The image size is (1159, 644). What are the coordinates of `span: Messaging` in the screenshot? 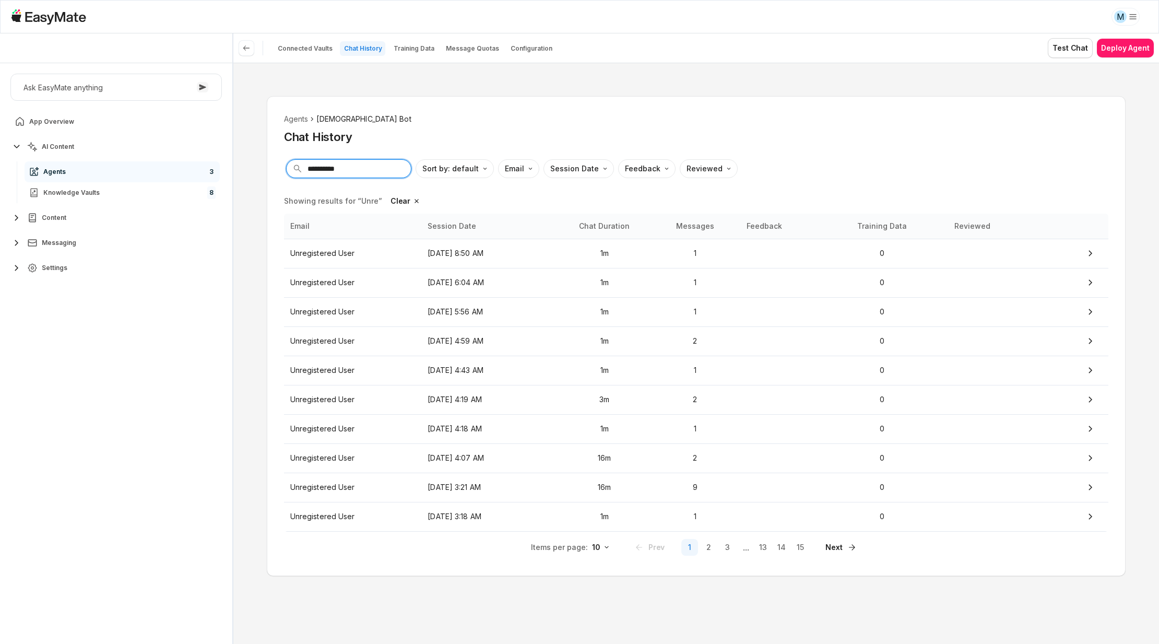 It's located at (59, 243).